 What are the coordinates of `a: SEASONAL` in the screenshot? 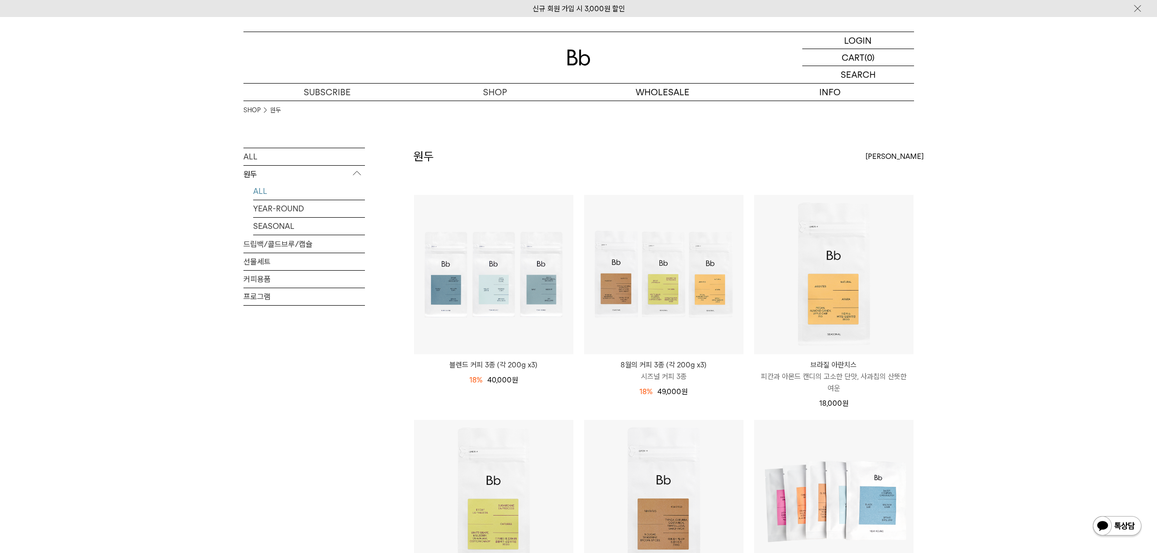 It's located at (309, 226).